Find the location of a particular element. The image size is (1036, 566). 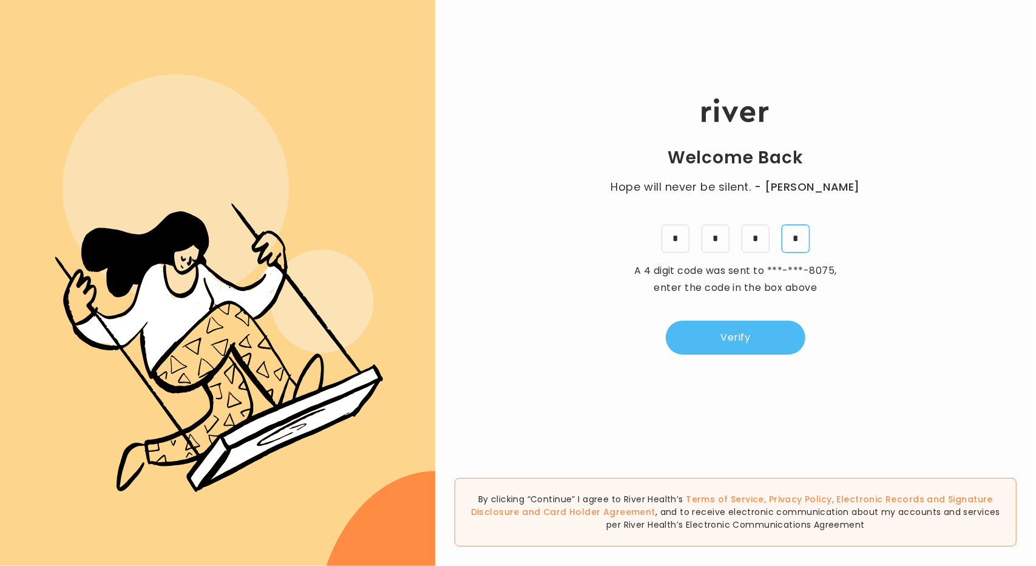

input: 8 is located at coordinates (676, 239).